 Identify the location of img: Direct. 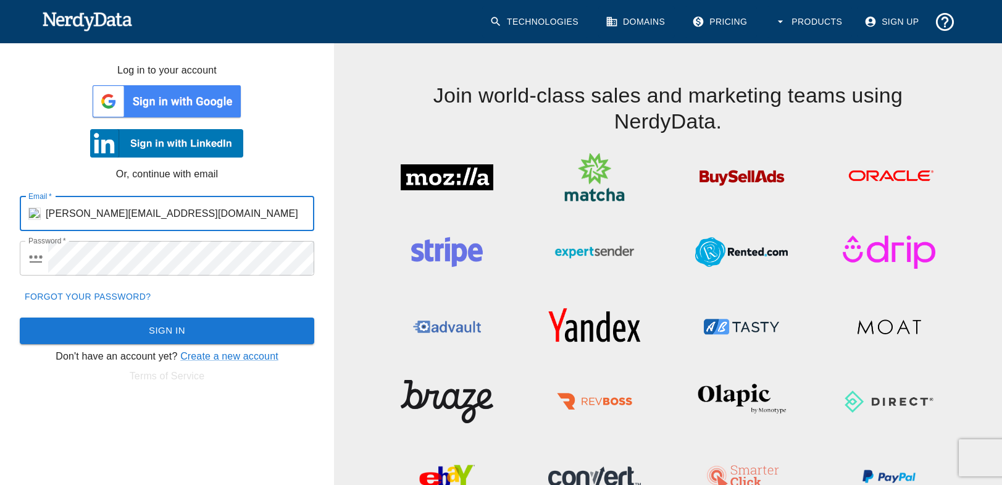
(889, 401).